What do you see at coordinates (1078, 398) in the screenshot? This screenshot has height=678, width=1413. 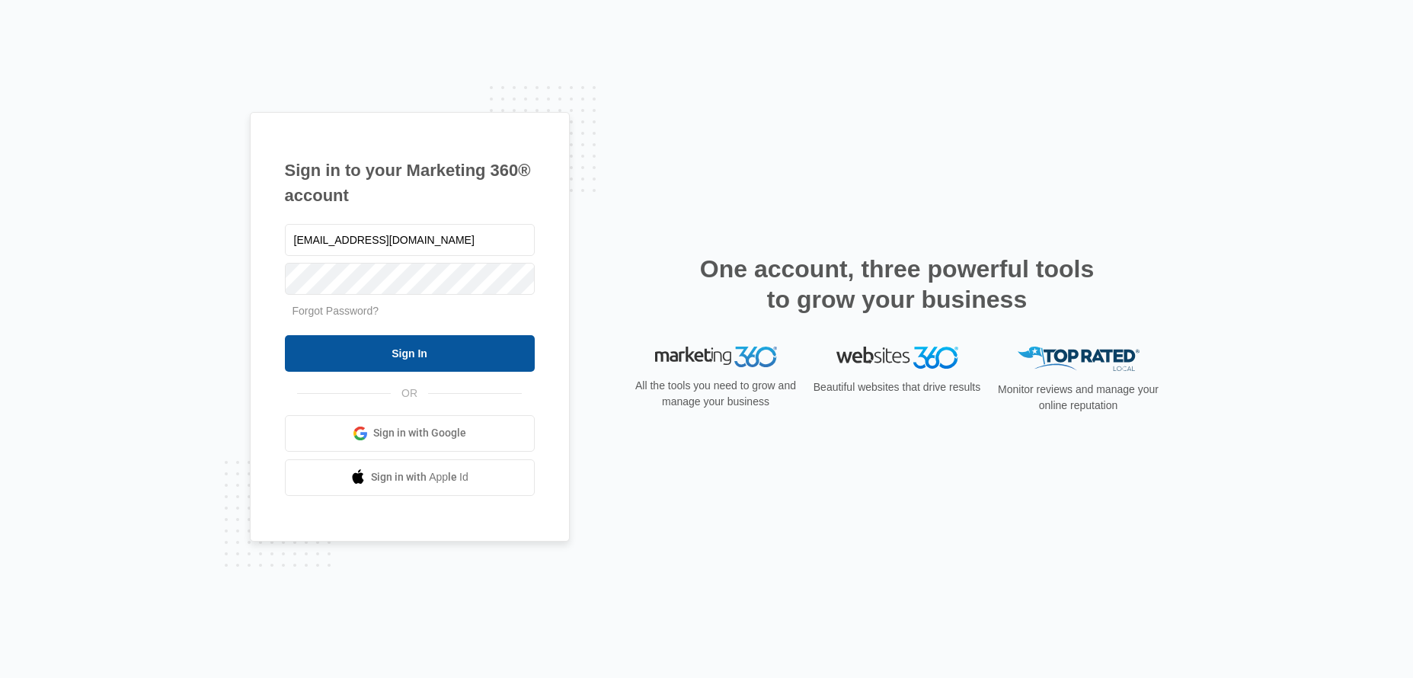 I see `p: Monitor reviews and manage your online reputation` at bounding box center [1078, 398].